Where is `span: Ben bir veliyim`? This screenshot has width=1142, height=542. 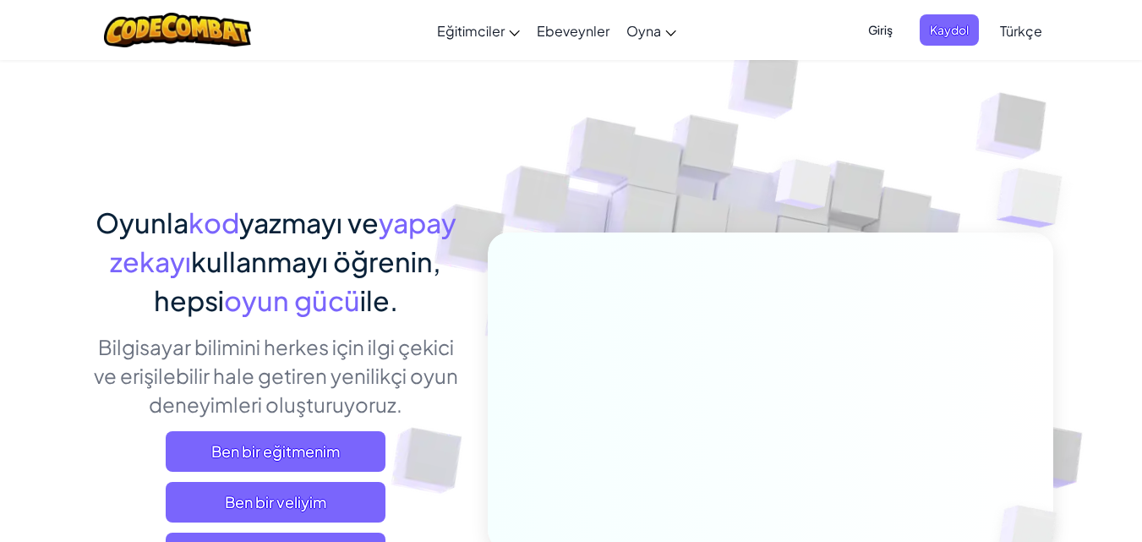 span: Ben bir veliyim is located at coordinates (276, 502).